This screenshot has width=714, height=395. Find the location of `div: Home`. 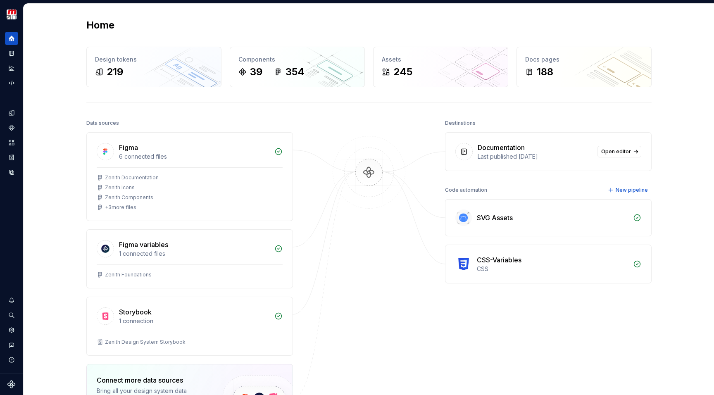

div: Home is located at coordinates (12, 38).